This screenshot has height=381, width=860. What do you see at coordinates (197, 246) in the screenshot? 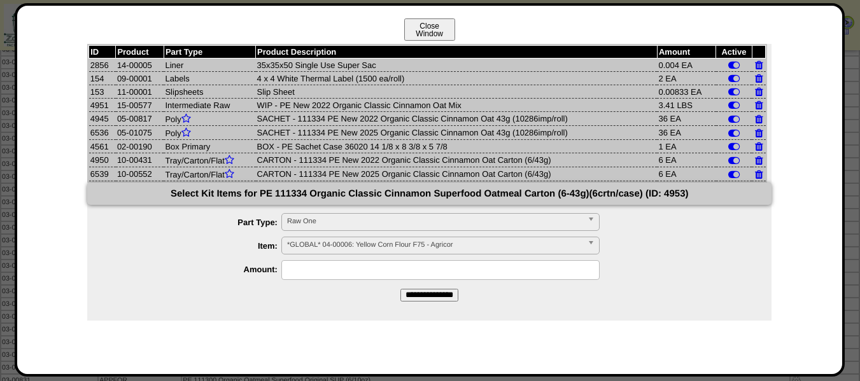
I see `label: Item:` at bounding box center [197, 246].